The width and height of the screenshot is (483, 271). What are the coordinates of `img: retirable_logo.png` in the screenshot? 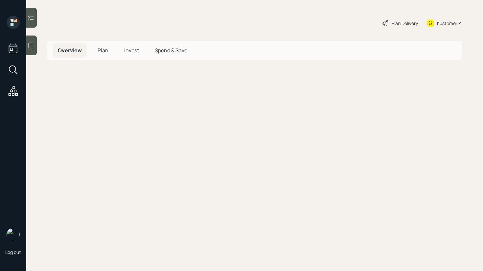 It's located at (13, 234).